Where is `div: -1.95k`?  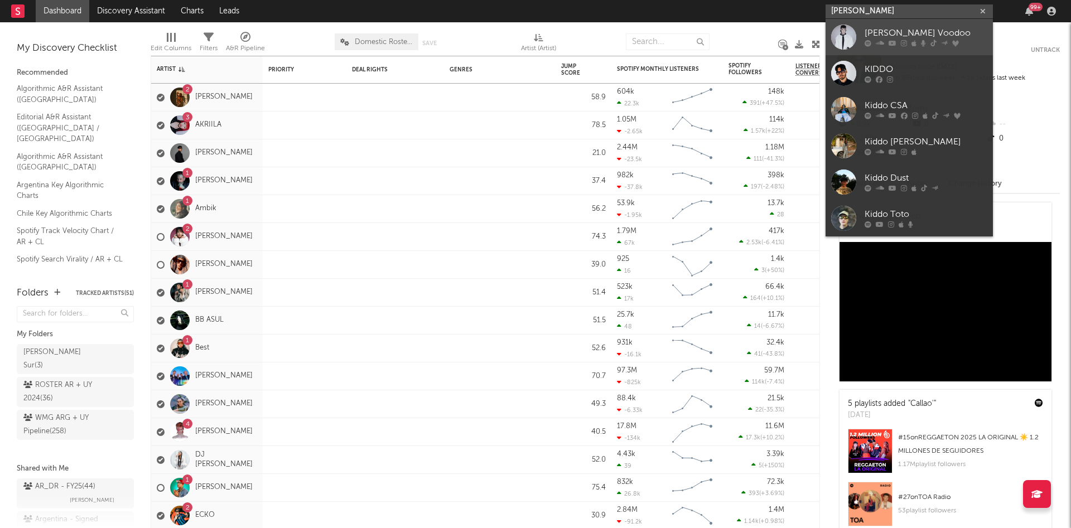
div: -1.95k is located at coordinates (629, 215).